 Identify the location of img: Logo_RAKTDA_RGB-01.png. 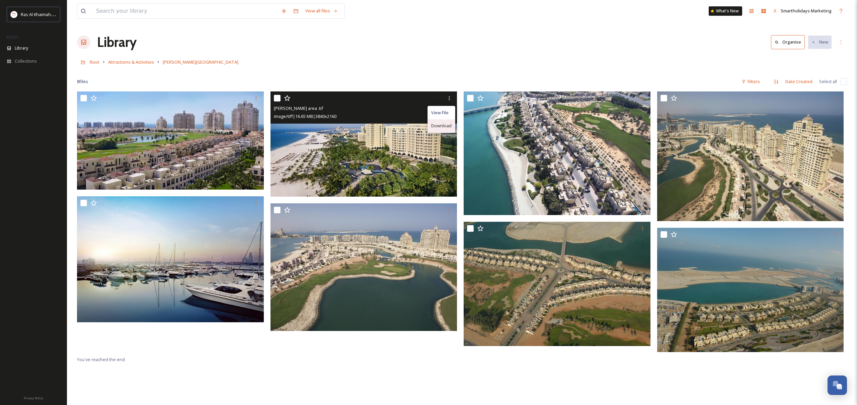
(14, 14).